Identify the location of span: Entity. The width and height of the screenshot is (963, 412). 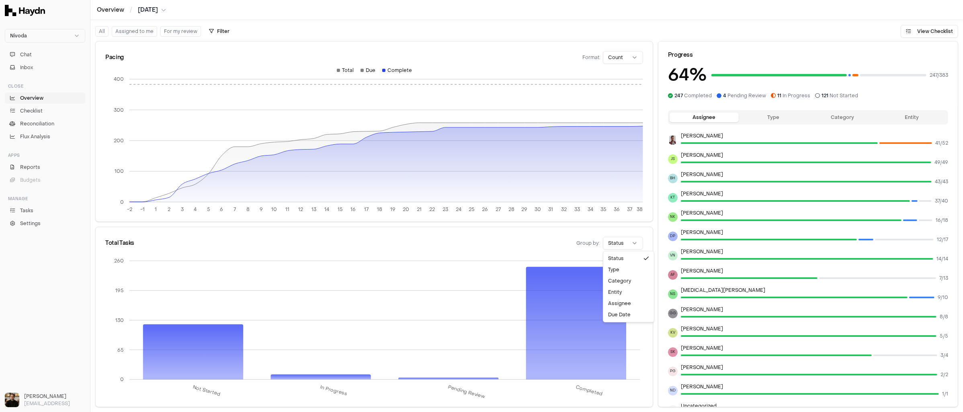
(615, 292).